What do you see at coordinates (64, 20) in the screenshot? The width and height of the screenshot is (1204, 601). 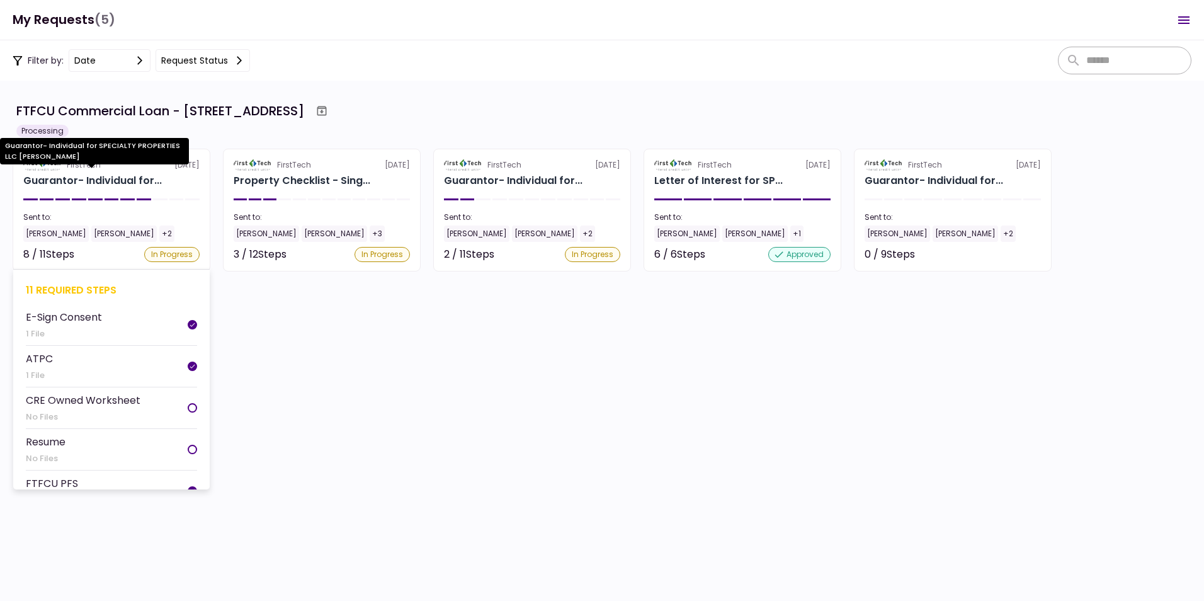 I see `h1: My Requests` at bounding box center [64, 20].